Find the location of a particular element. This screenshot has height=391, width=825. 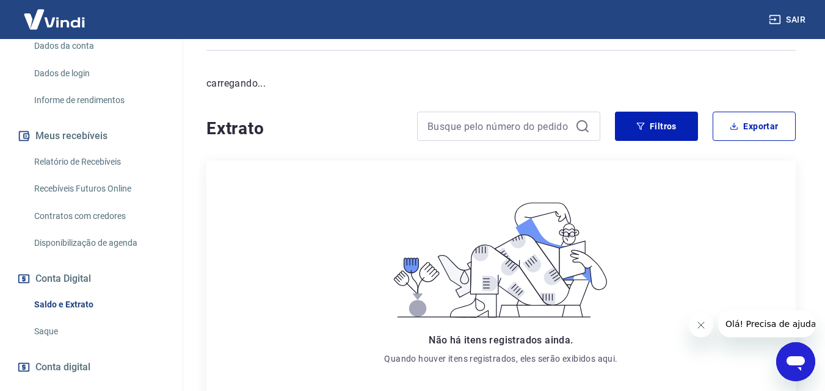

p: carregando... is located at coordinates (501, 84).